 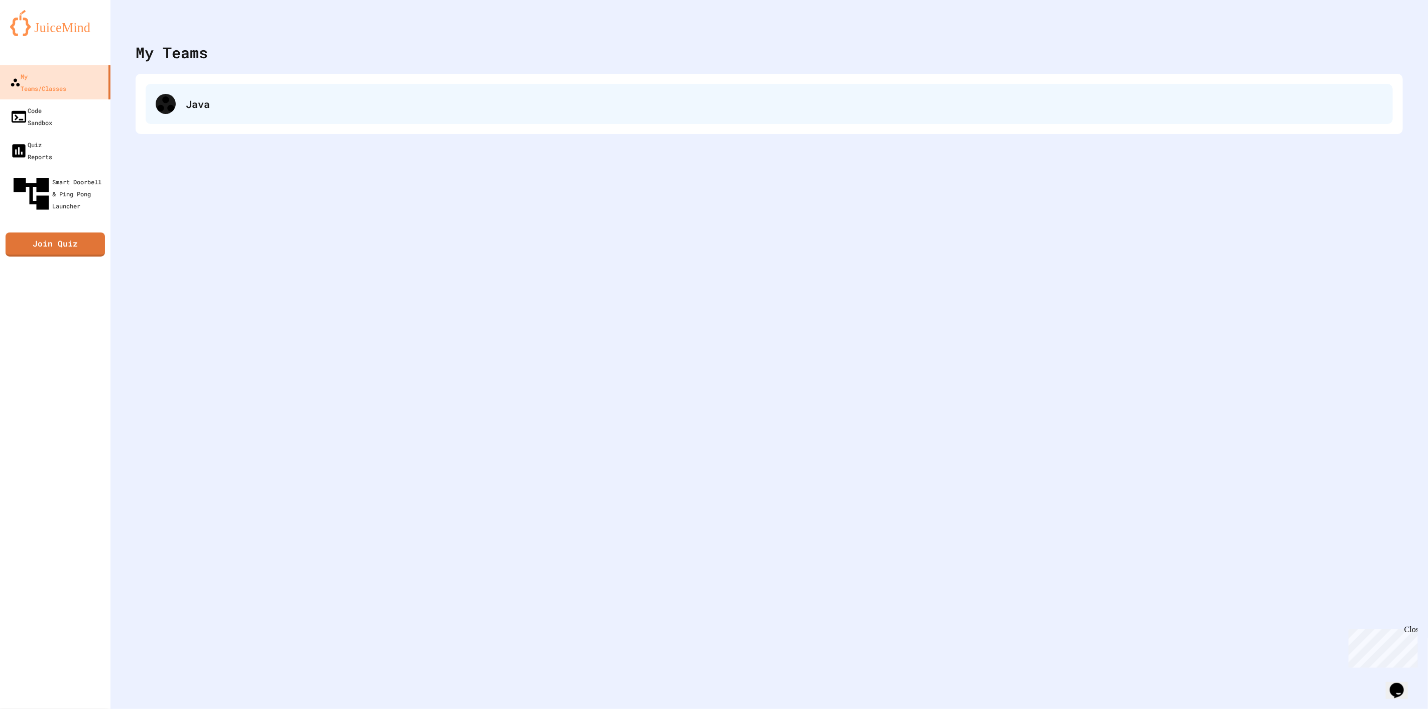 What do you see at coordinates (58, 194) in the screenshot?
I see `div: Smart Doorbell & Ping Pong Launcher` at bounding box center [58, 194].